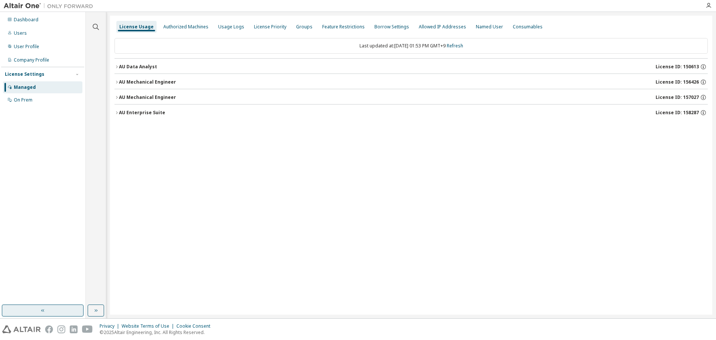 Image resolution: width=716 pixels, height=340 pixels. Describe the element at coordinates (136, 27) in the screenshot. I see `div: License Usage` at that location.